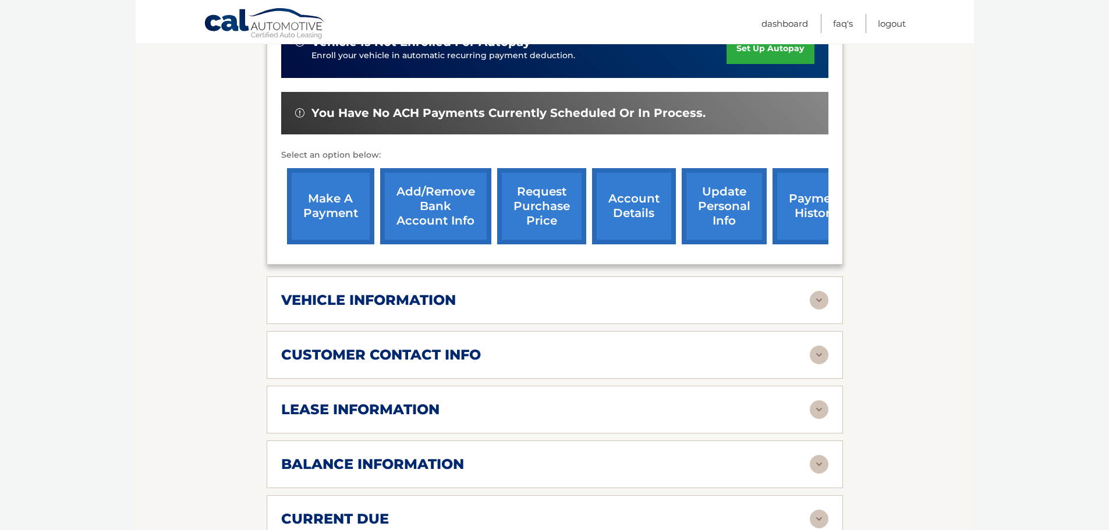  I want to click on a: account details, so click(634, 206).